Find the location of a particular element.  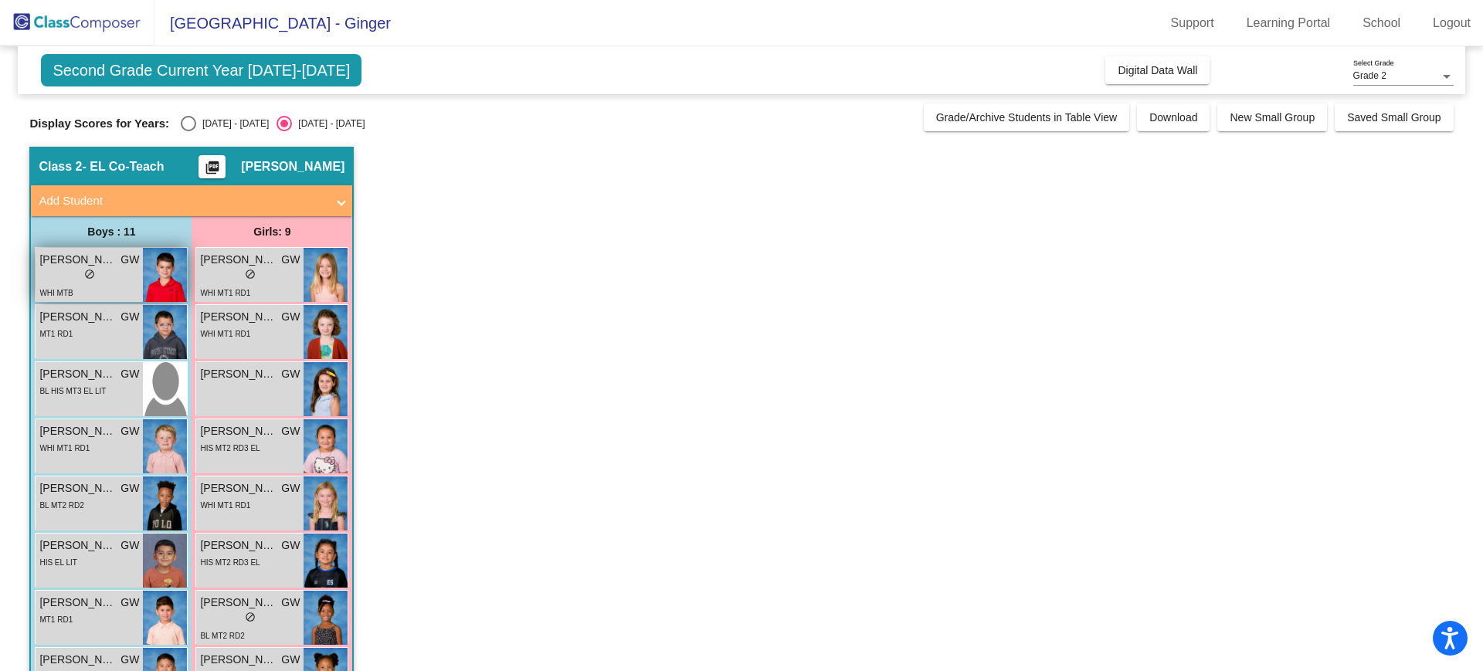

span: HIS EL LIT is located at coordinates (58, 562).